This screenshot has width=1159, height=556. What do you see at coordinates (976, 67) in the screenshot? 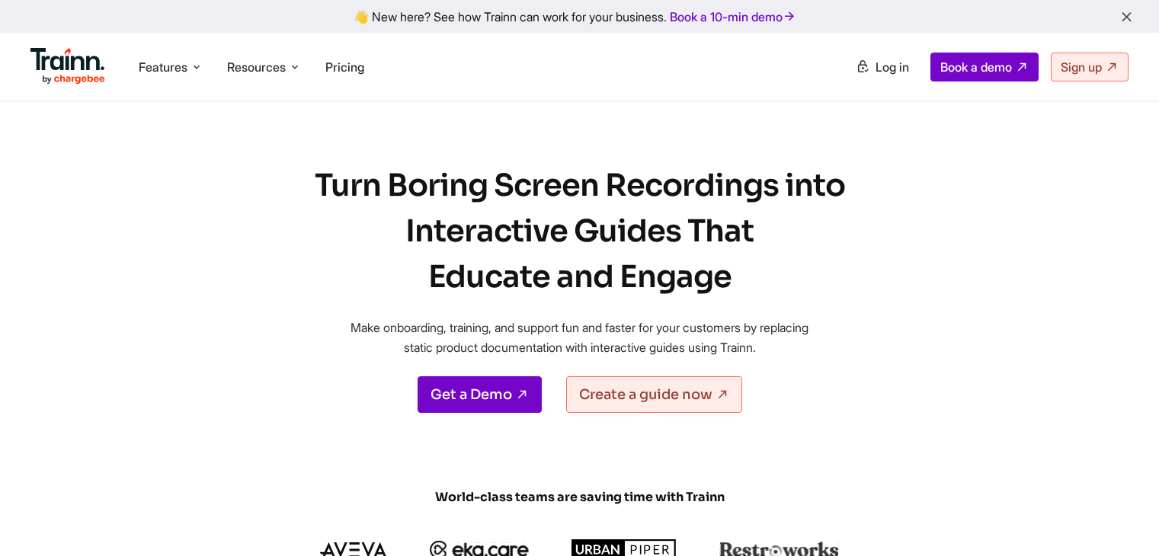
I see `span: Book a demo` at bounding box center [976, 67].